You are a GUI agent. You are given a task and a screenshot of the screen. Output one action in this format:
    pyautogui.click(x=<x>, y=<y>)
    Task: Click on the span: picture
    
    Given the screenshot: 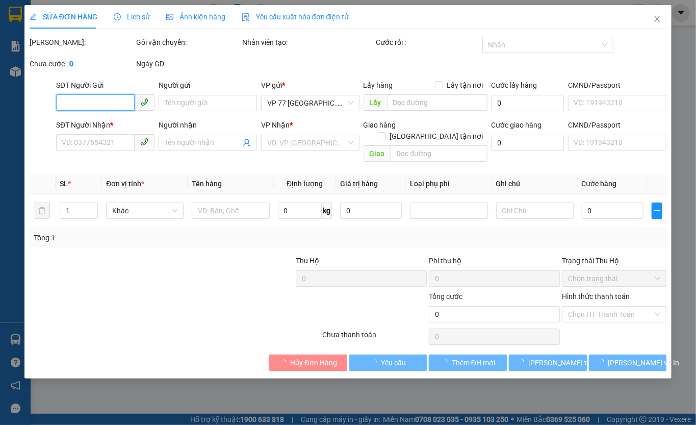 What is the action you would take?
    pyautogui.click(x=170, y=17)
    